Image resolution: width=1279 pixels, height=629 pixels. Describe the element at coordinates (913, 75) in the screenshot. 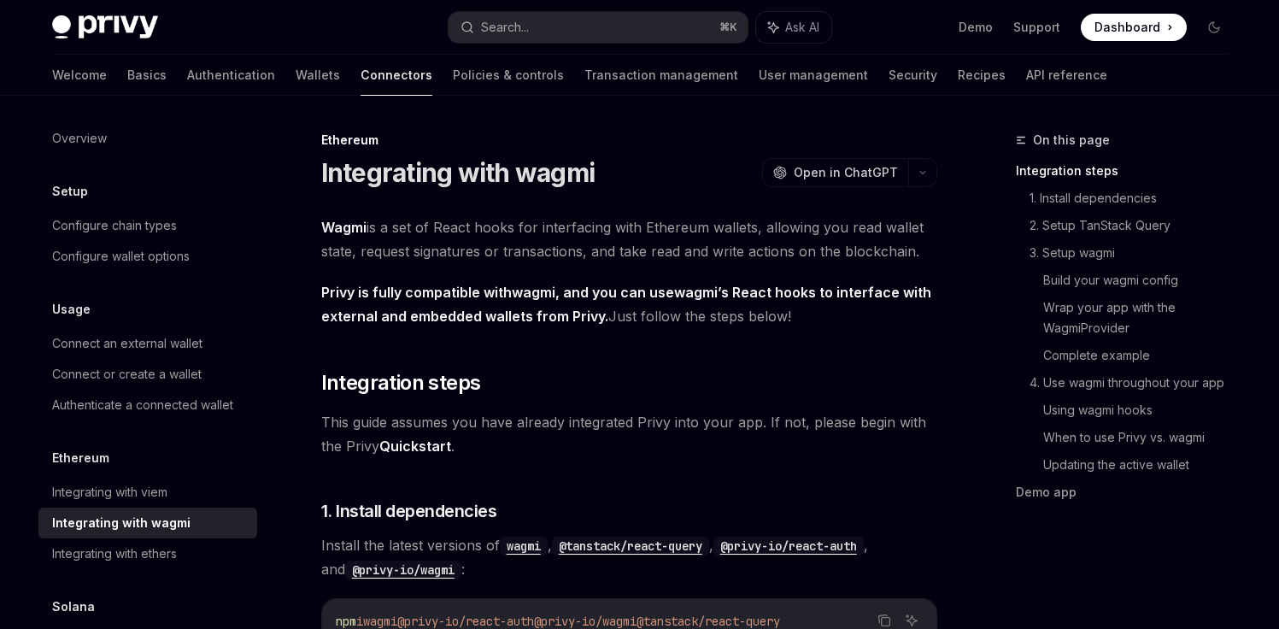

I see `a: Security` at that location.